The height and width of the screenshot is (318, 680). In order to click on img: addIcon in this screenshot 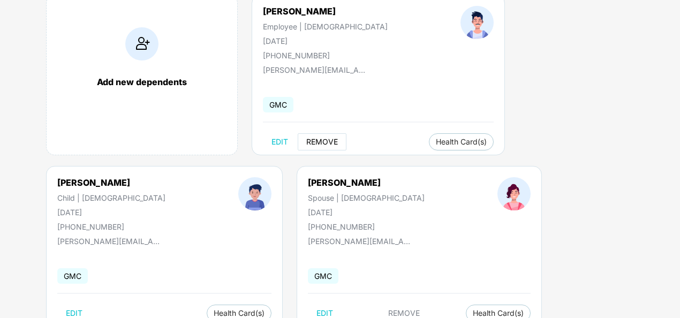, I will do `click(142, 44)`.